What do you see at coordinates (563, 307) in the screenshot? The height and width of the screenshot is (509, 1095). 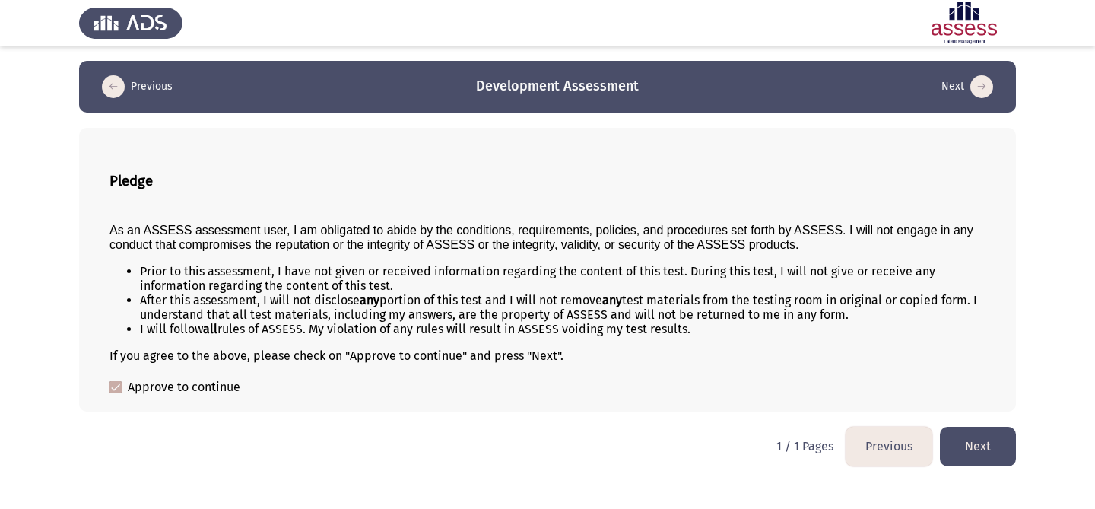 I see `li: After this assessment, I will not disclose portion of this test and I will not remove test materi...` at bounding box center [563, 307].